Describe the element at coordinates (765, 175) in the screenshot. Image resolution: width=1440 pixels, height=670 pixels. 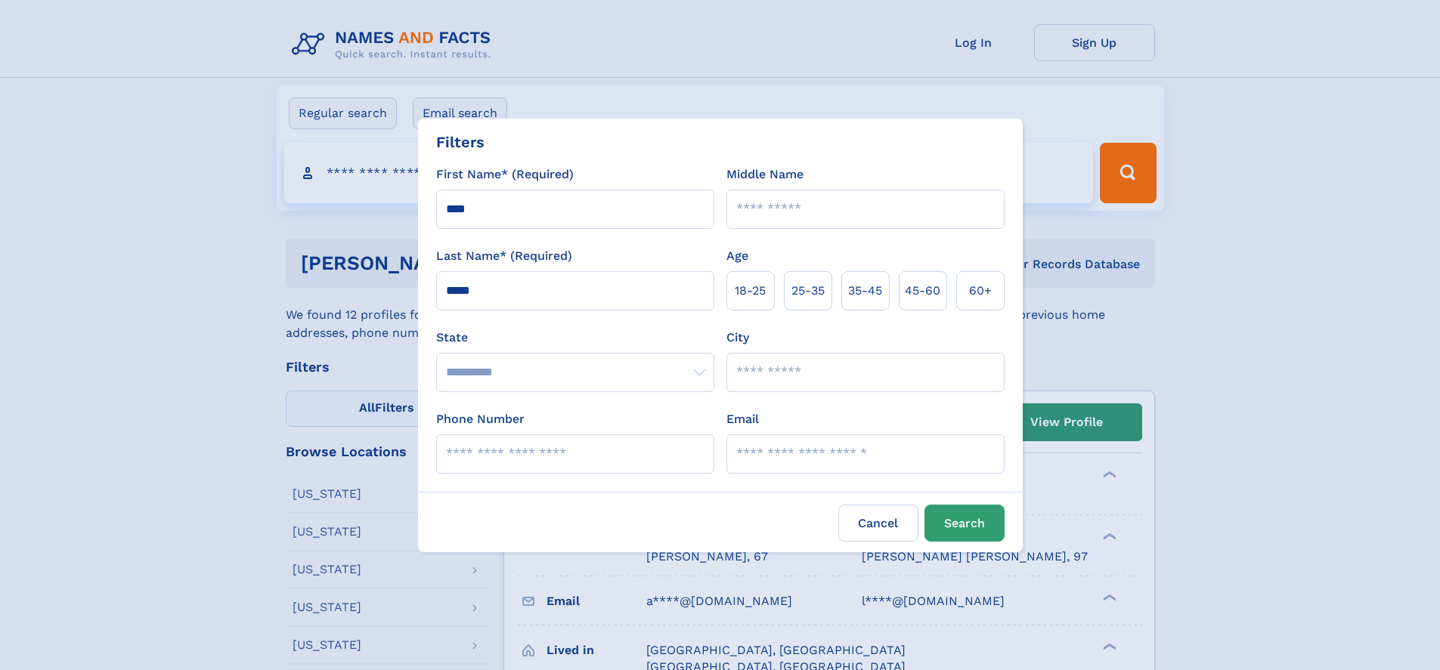
I see `label: Middle Name` at that location.